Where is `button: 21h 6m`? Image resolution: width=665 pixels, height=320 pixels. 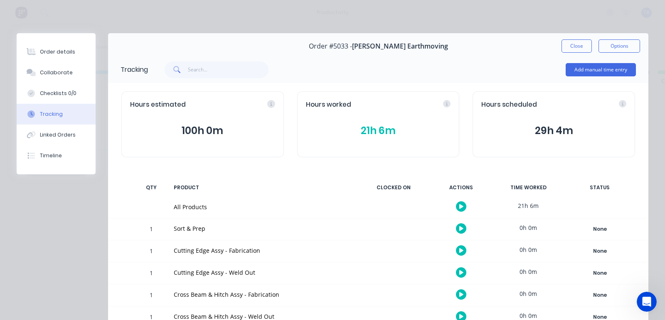
button: 21h 6m is located at coordinates (378, 131).